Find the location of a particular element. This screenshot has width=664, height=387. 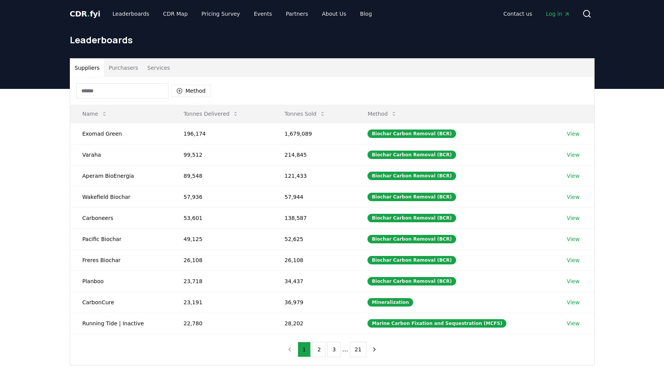

td: 57,936 is located at coordinates (222, 197).